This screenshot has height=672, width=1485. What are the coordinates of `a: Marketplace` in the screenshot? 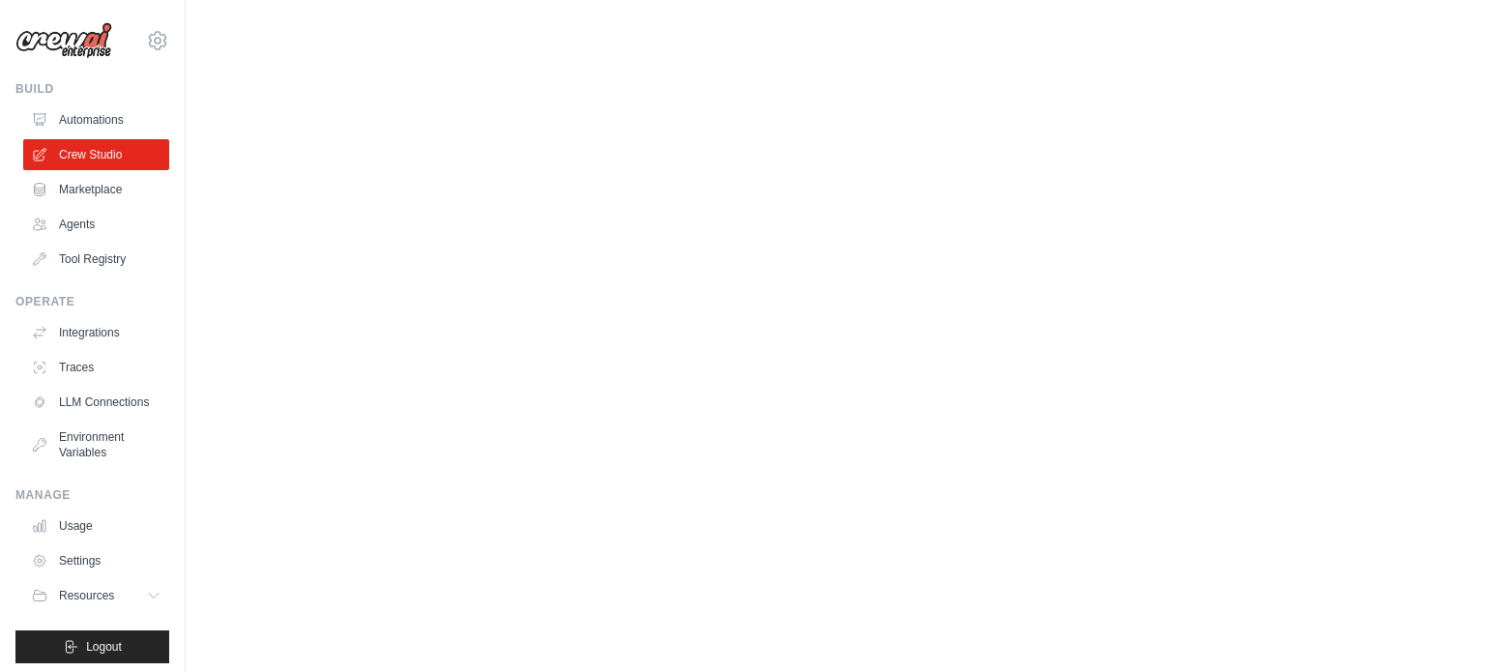 It's located at (96, 190).